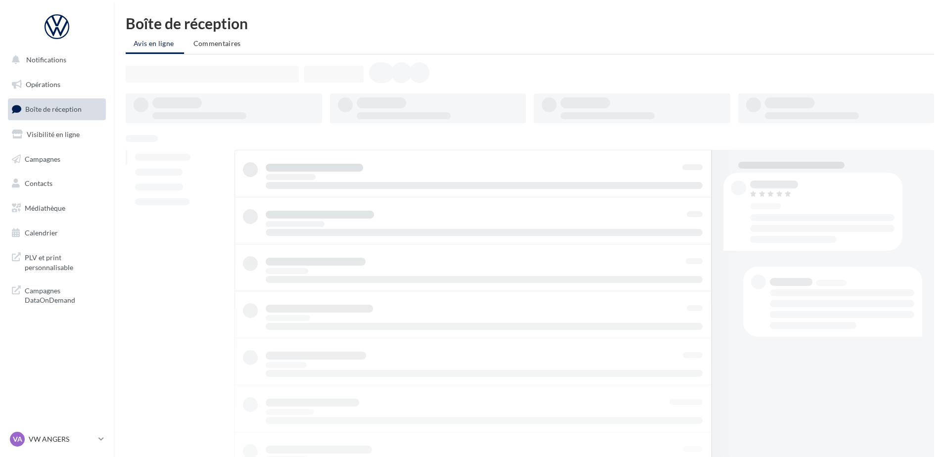  Describe the element at coordinates (57, 135) in the screenshot. I see `a: Visibilité en ligne` at that location.